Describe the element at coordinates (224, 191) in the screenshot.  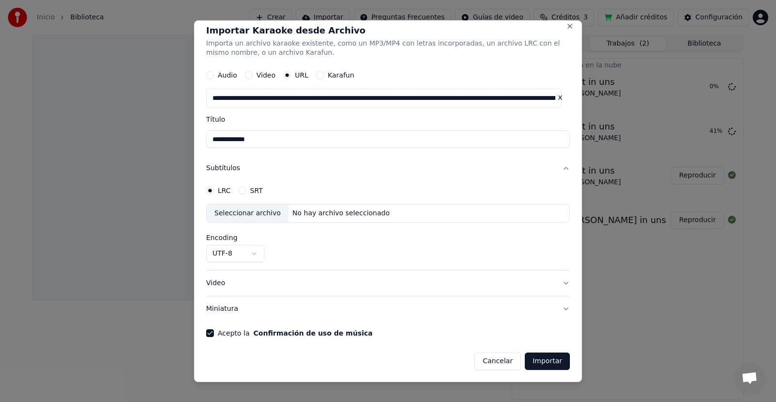
I see `label: LRC` at that location.